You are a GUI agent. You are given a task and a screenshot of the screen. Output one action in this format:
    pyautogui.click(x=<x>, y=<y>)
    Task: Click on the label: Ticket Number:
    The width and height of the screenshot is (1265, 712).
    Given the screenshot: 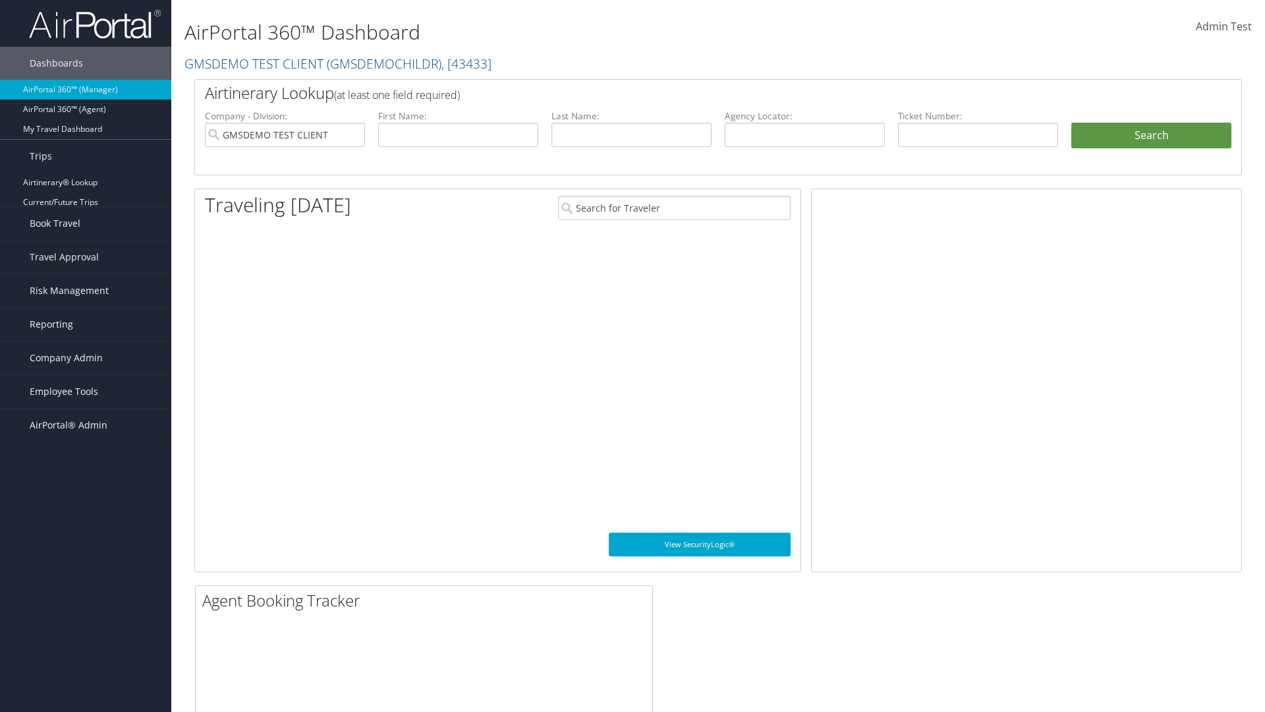 What is the action you would take?
    pyautogui.click(x=978, y=116)
    